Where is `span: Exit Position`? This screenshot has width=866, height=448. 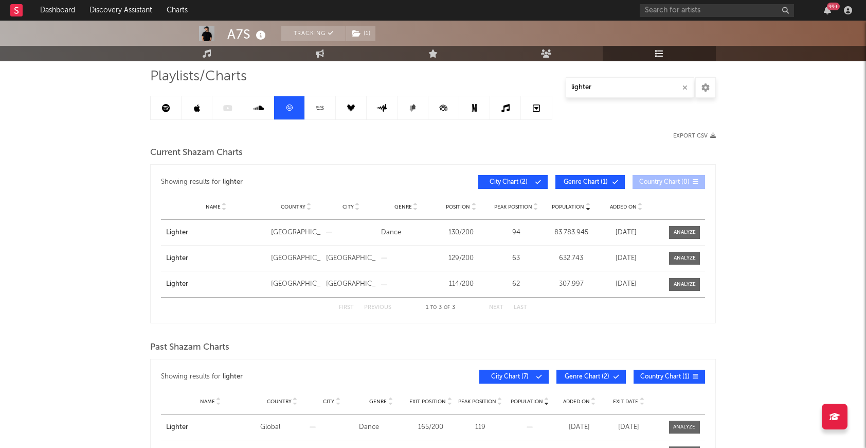 span: Exit Position is located at coordinates (427, 401).